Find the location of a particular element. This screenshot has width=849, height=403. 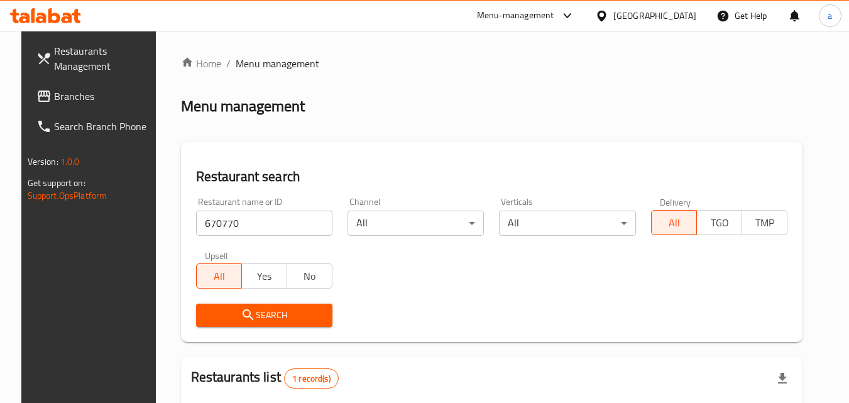

div: Total records count is located at coordinates (311, 378).